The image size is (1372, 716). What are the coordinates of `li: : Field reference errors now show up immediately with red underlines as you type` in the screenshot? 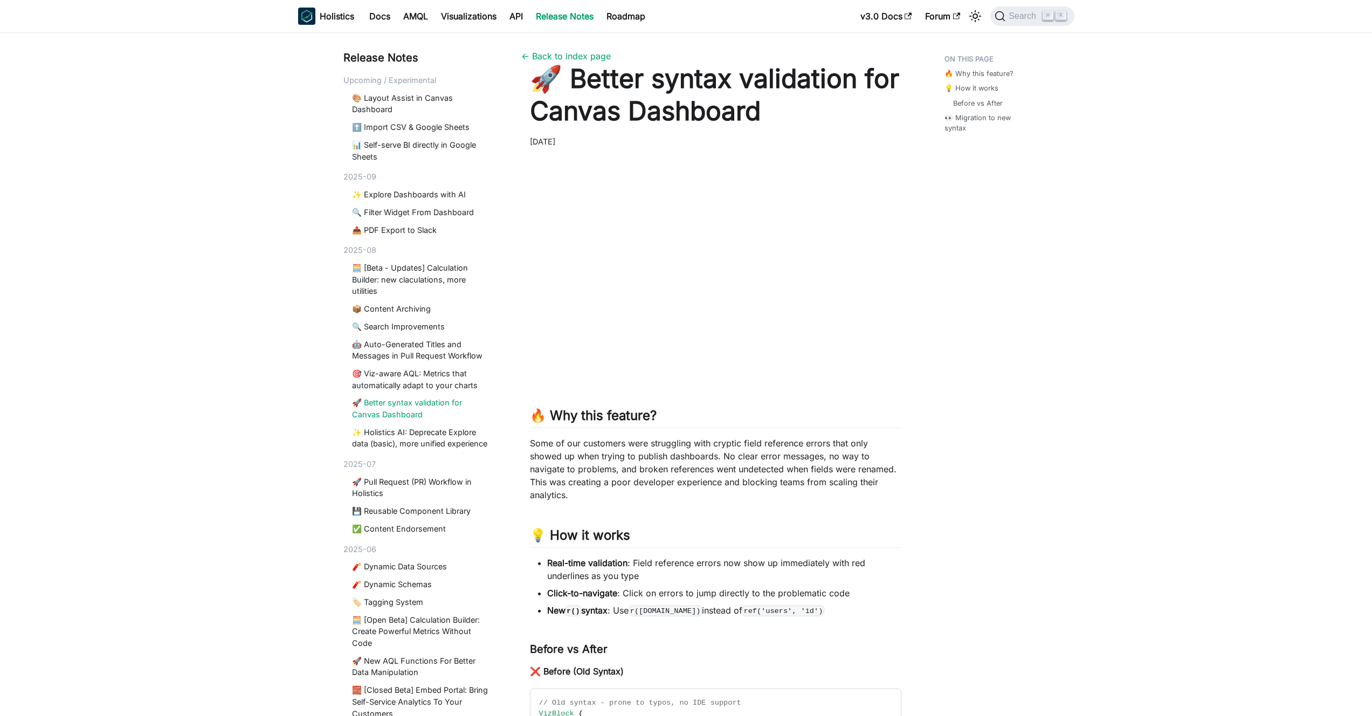 It's located at (725, 569).